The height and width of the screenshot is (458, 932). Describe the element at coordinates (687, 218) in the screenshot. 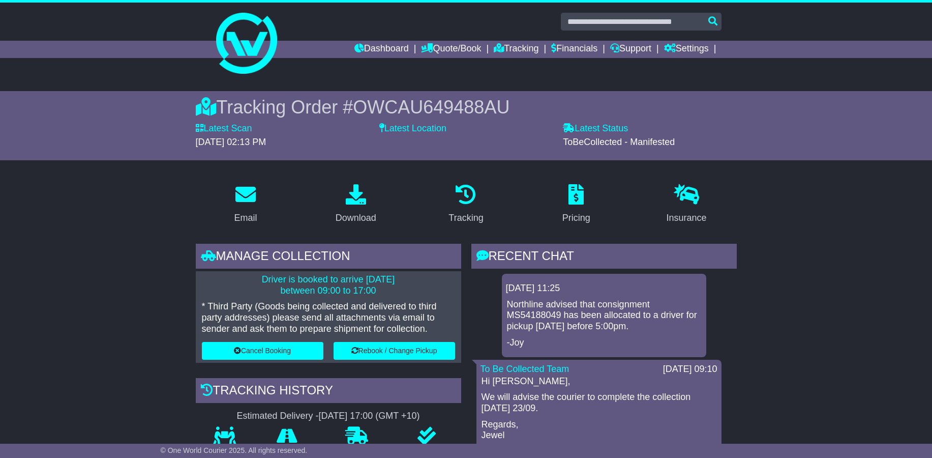

I see `div: Insurance` at that location.